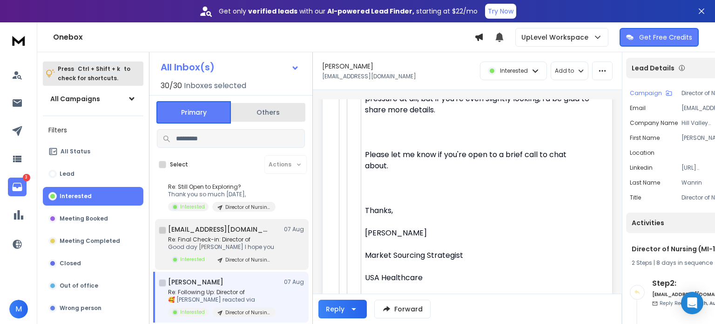  Describe the element at coordinates (222, 187) in the screenshot. I see `p: Re: Still Open to Exploring?` at that location.